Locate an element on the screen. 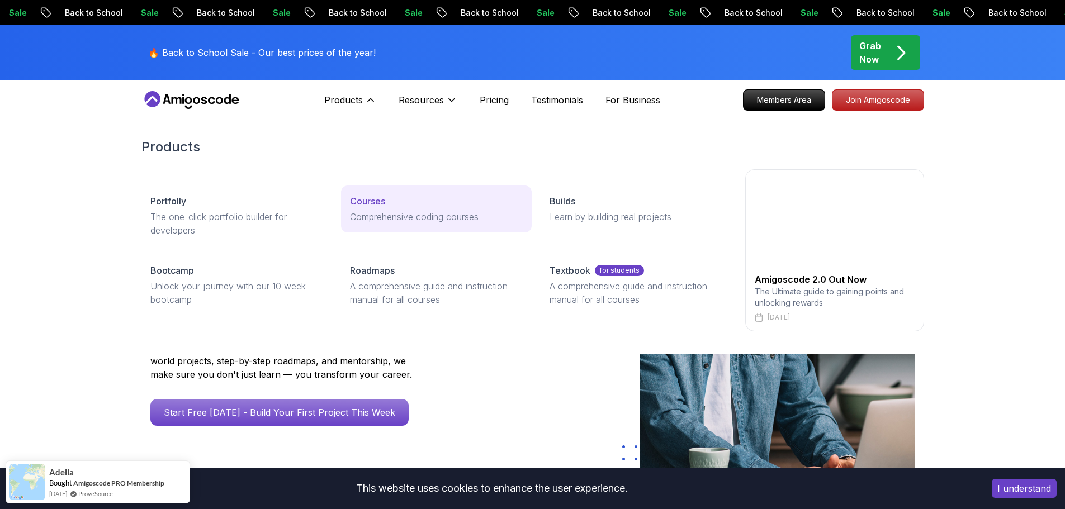 This screenshot has width=1065, height=509. p: Unlock your journey with our 10 week bootcamp is located at coordinates (236, 293).